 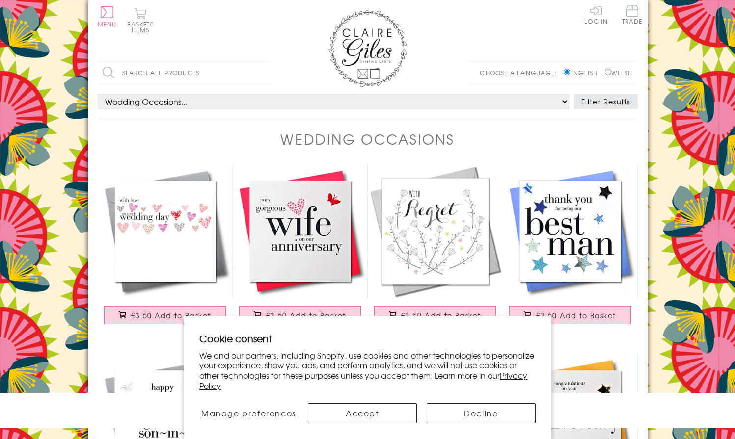 What do you see at coordinates (265, 73) in the screenshot?
I see `input: Search` at bounding box center [265, 73].